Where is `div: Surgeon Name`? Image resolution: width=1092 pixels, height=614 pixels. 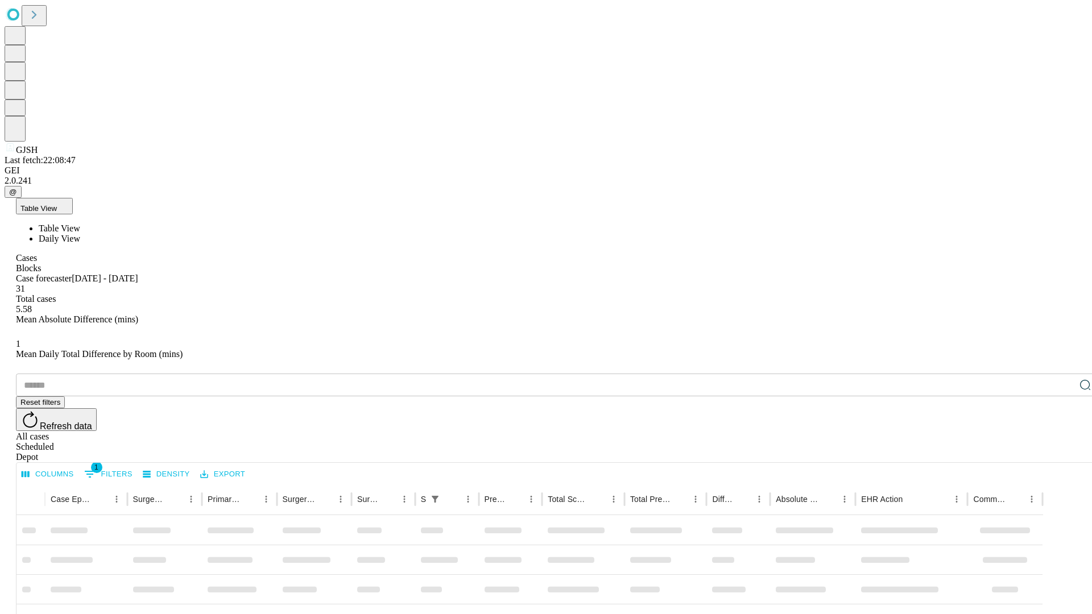 div: Surgeon Name is located at coordinates (150, 499).